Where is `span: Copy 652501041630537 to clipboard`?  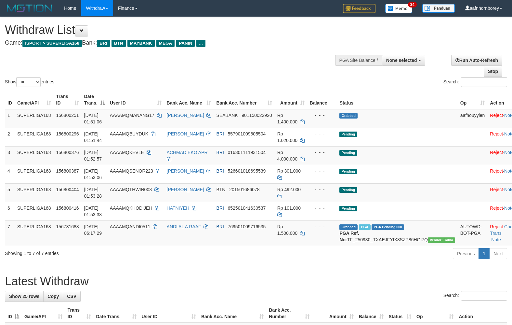 span: Copy 652501041630537 to clipboard is located at coordinates (247, 208).